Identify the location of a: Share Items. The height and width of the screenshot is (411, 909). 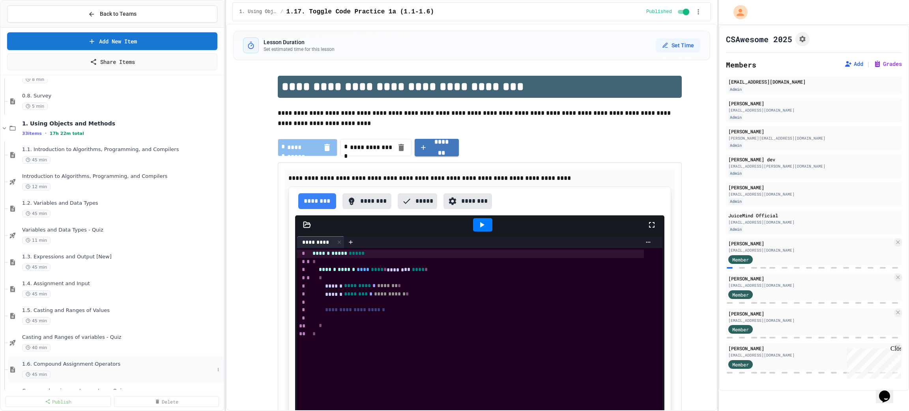
(112, 62).